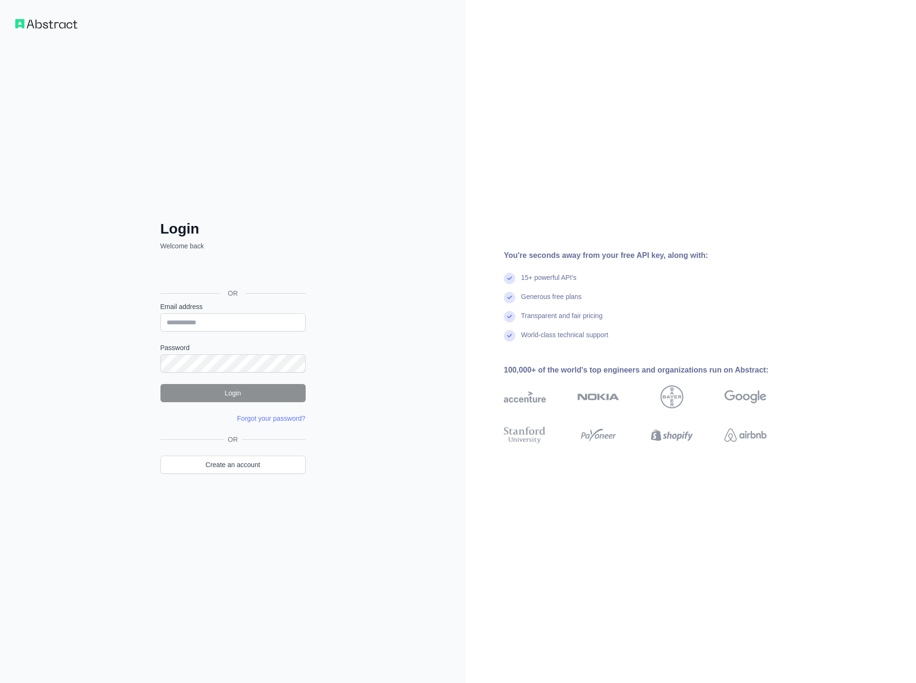 The height and width of the screenshot is (683, 916). Describe the element at coordinates (650, 255) in the screenshot. I see `div: You're seconds away from your free API key, along with:` at that location.